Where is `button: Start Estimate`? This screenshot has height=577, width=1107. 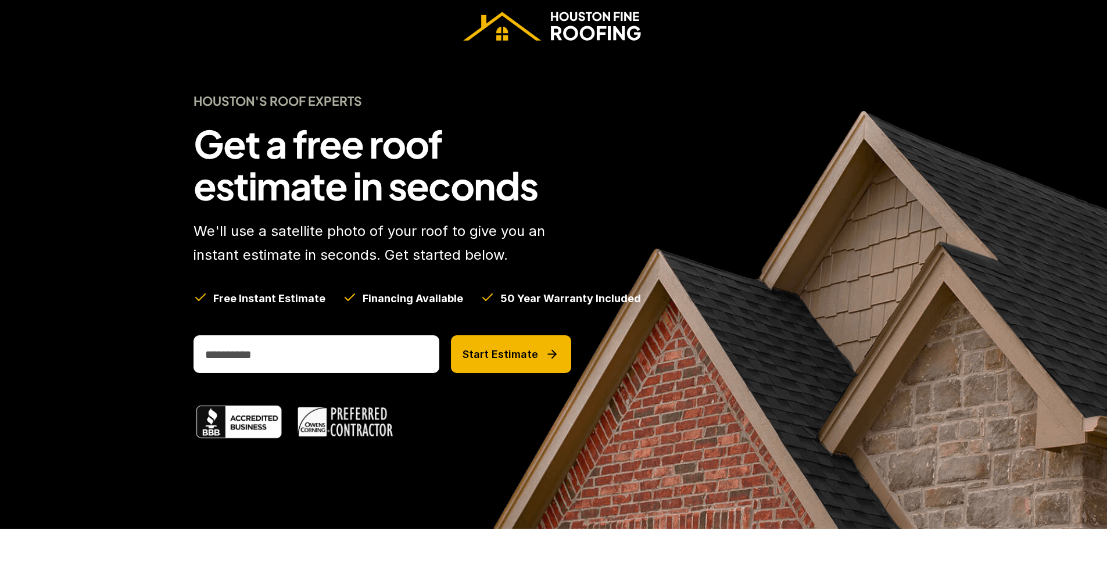
button: Start Estimate is located at coordinates (511, 354).